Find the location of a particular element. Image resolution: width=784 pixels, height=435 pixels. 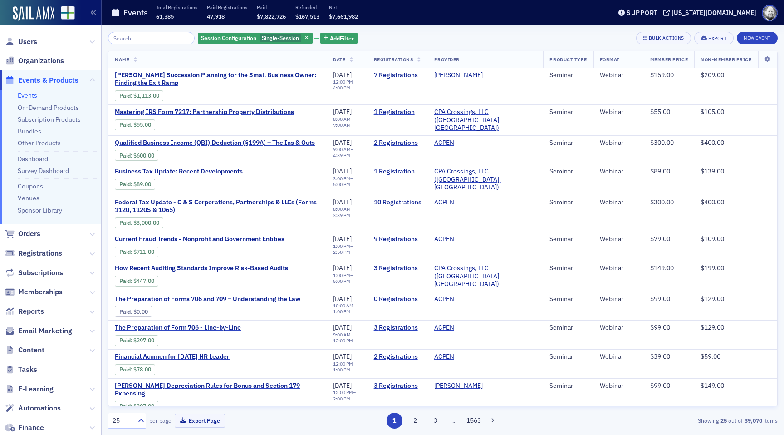

span: Email Marketing is located at coordinates (45, 331).